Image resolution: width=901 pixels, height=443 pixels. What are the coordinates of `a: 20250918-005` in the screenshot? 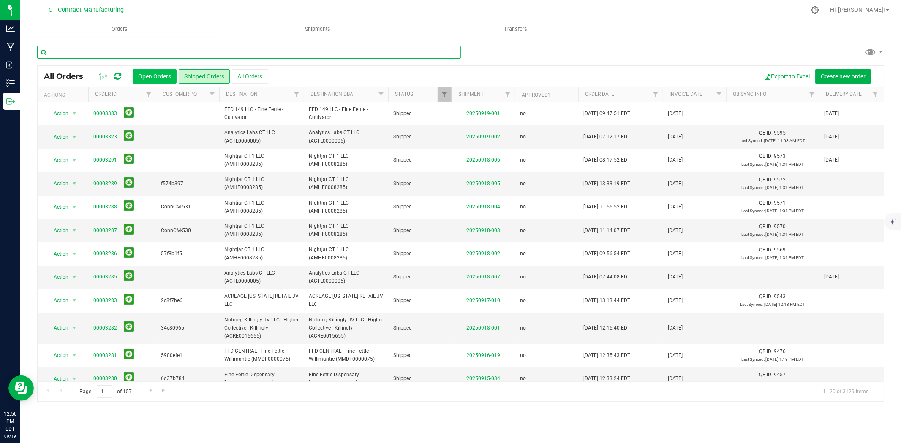 It's located at (483, 184).